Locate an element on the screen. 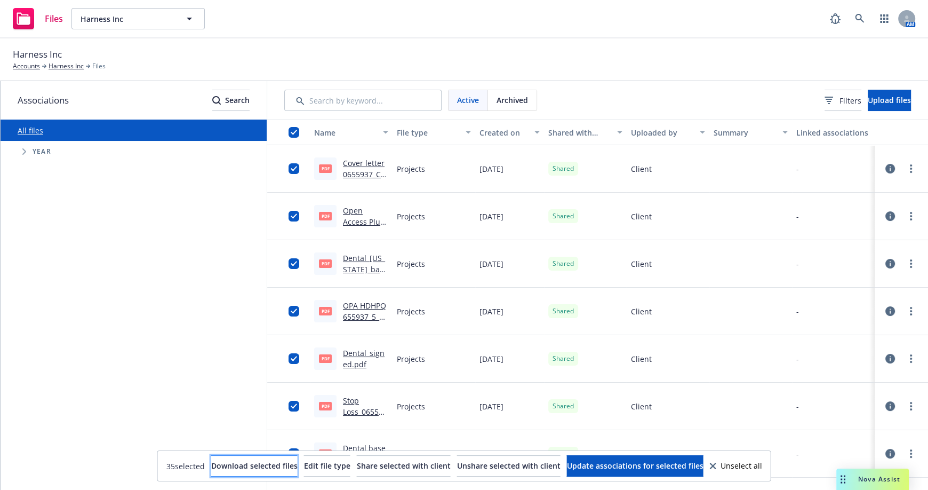 Image resolution: width=928 pixels, height=490 pixels. button: Linked associations is located at coordinates (833, 132).